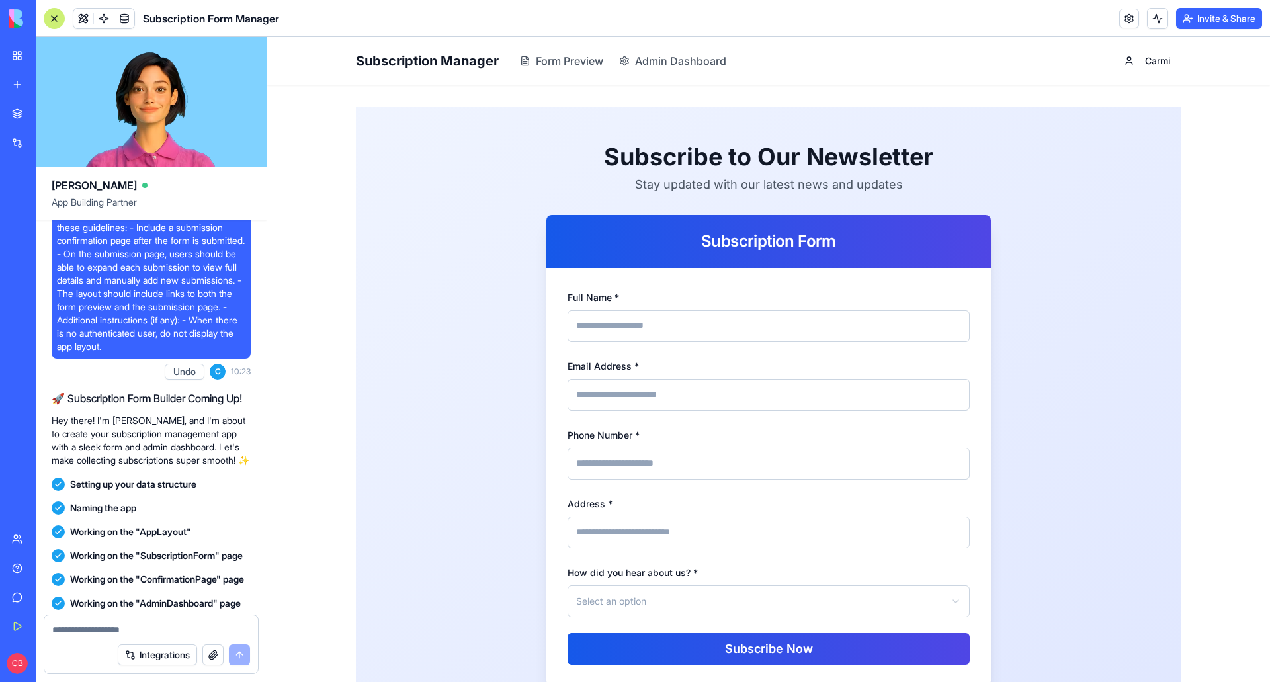  I want to click on img: logo, so click(50, 19).